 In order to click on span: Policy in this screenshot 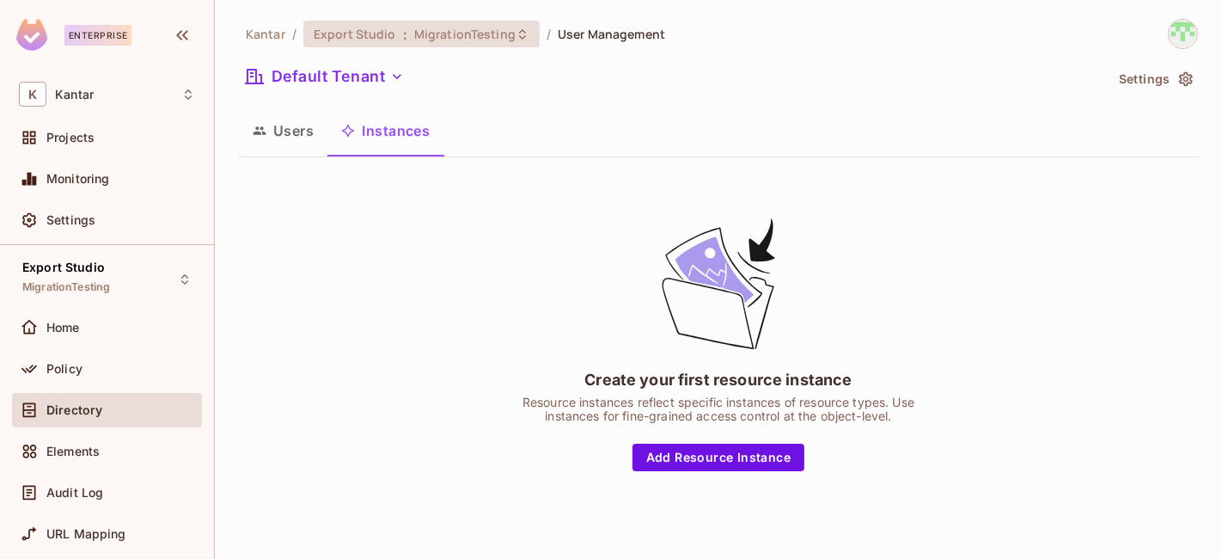, I will do `click(64, 369)`.